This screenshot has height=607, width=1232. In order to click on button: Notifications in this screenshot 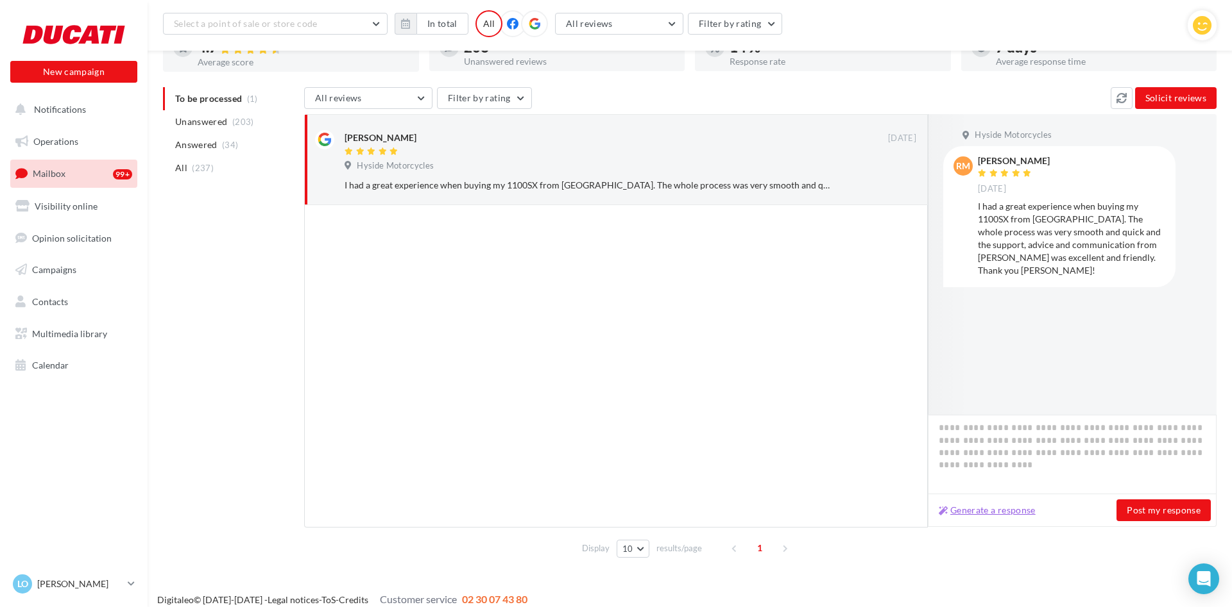, I will do `click(71, 110)`.